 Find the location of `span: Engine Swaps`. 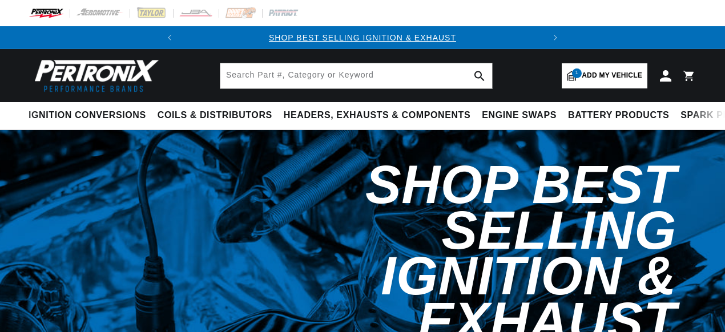

span: Engine Swaps is located at coordinates (519, 115).